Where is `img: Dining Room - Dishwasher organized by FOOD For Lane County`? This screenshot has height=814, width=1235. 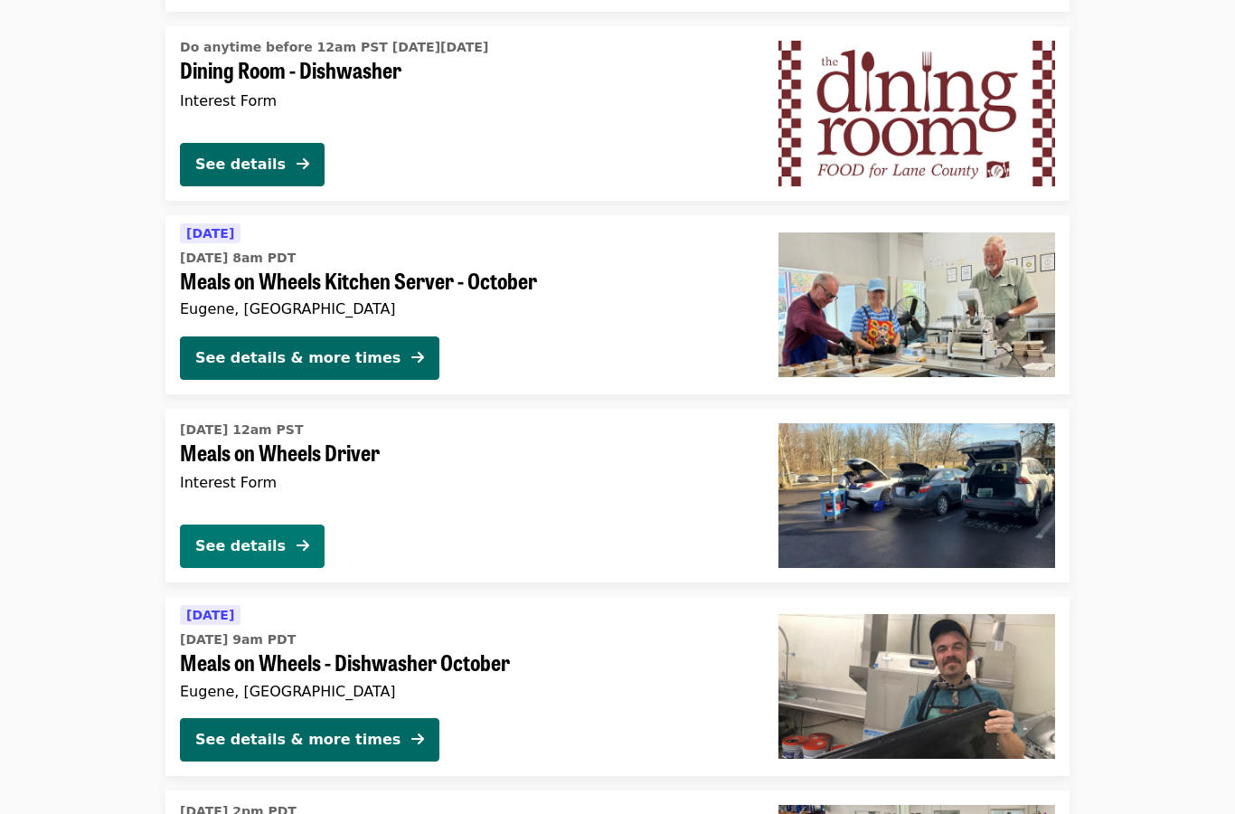
img: Dining Room - Dishwasher organized by FOOD For Lane County is located at coordinates (917, 114).